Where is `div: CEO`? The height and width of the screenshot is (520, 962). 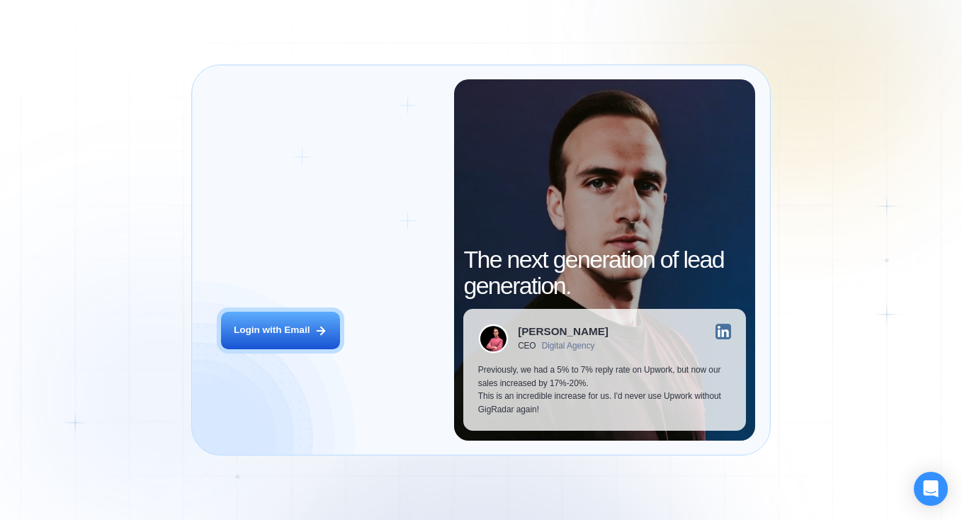
div: CEO is located at coordinates (526, 346).